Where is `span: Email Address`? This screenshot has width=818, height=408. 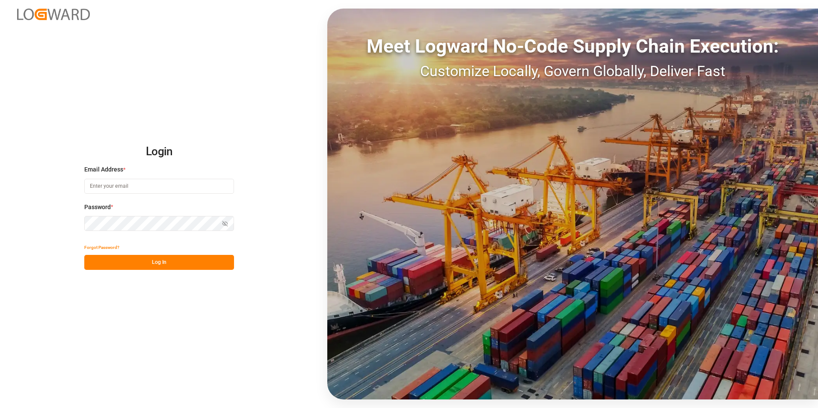 span: Email Address is located at coordinates (103, 169).